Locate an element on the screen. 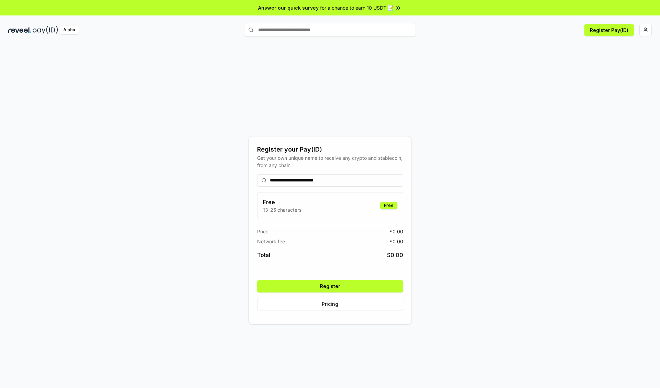 The width and height of the screenshot is (660, 388). img: reveel_dark is located at coordinates (20, 30).